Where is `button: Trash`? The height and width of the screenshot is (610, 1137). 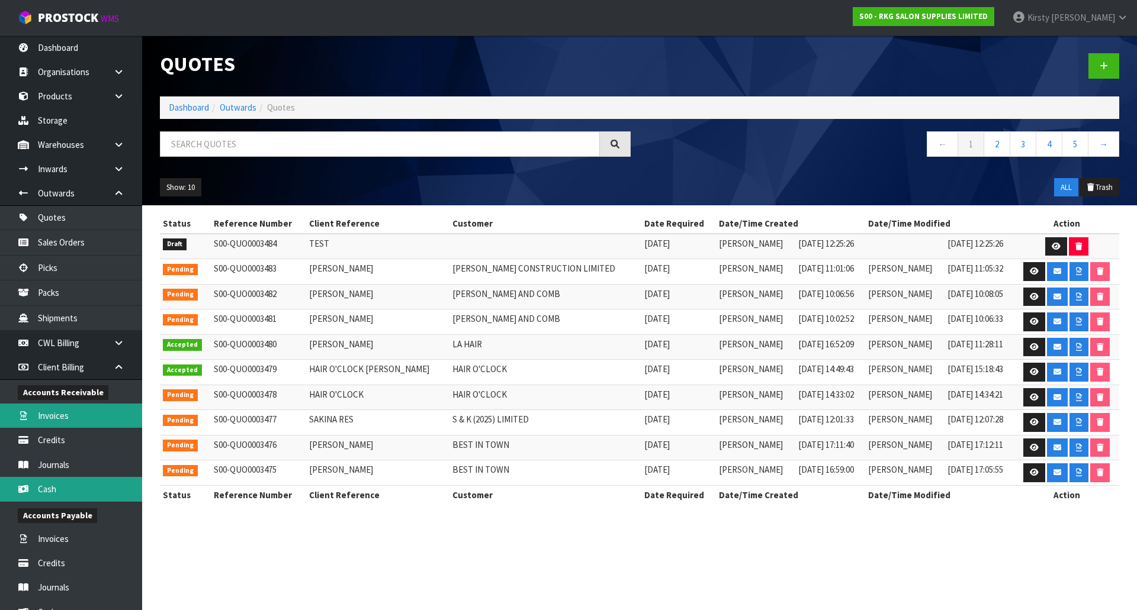
button: Trash is located at coordinates (1099, 188).